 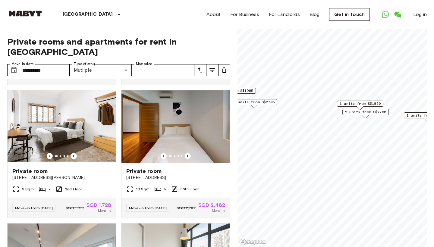 What do you see at coordinates (143, 189) in the screenshot?
I see `span: 10 Sqm` at bounding box center [143, 189].